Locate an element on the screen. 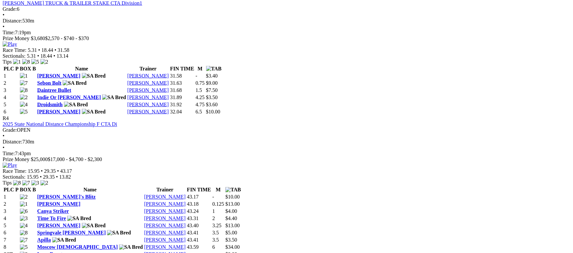  div: Prize Money $3,680 is located at coordinates (286, 39).